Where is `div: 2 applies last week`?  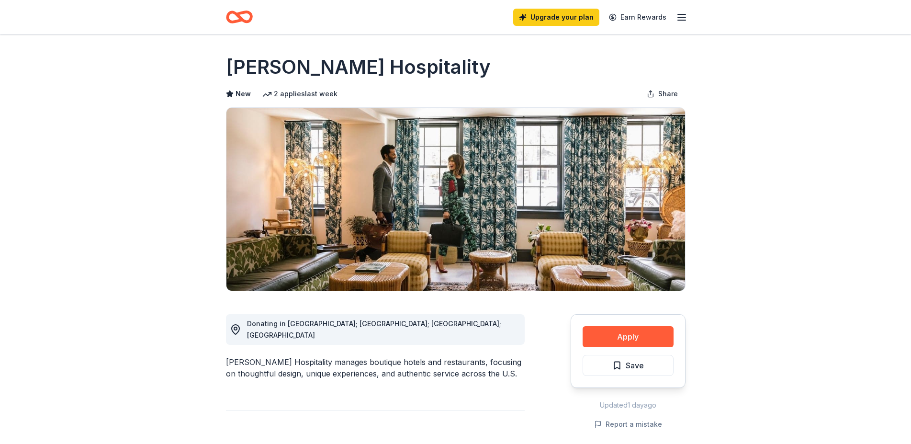 div: 2 applies last week is located at coordinates (300, 94).